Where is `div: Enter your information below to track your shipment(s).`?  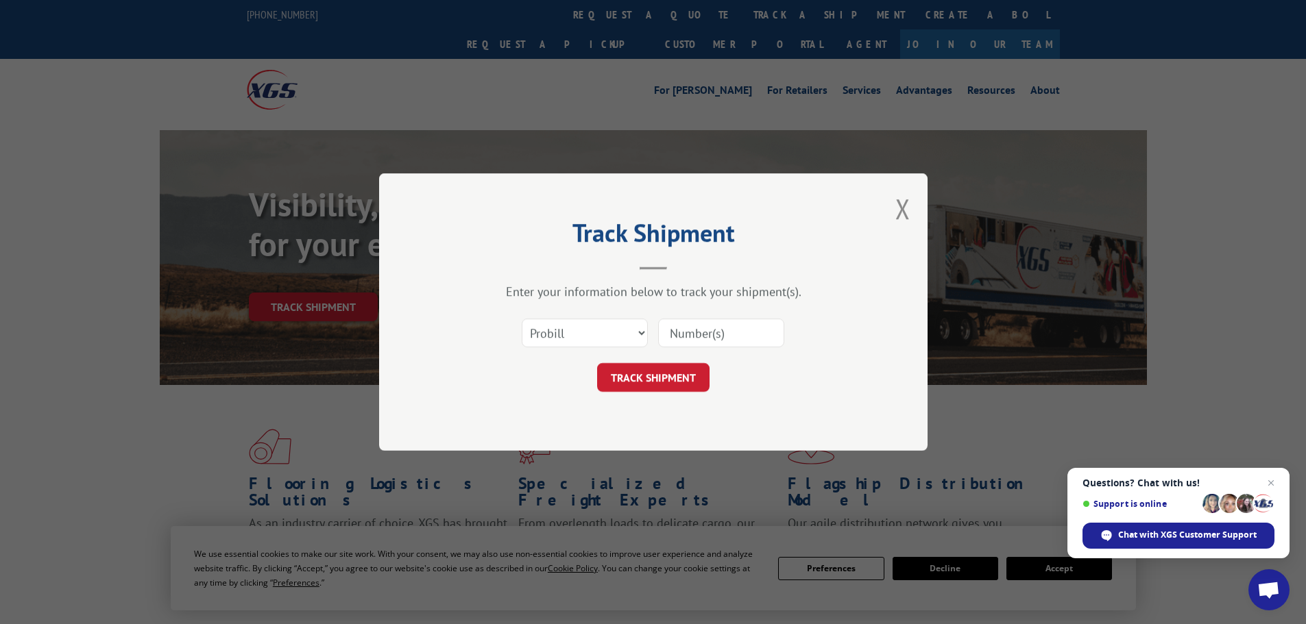
div: Enter your information below to track your shipment(s). is located at coordinates (653, 291).